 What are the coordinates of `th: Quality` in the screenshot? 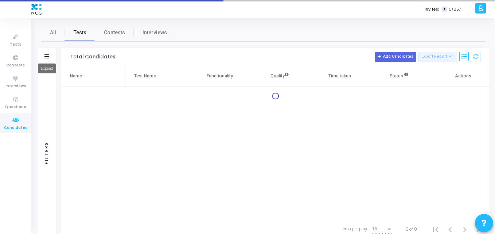 It's located at (279, 76).